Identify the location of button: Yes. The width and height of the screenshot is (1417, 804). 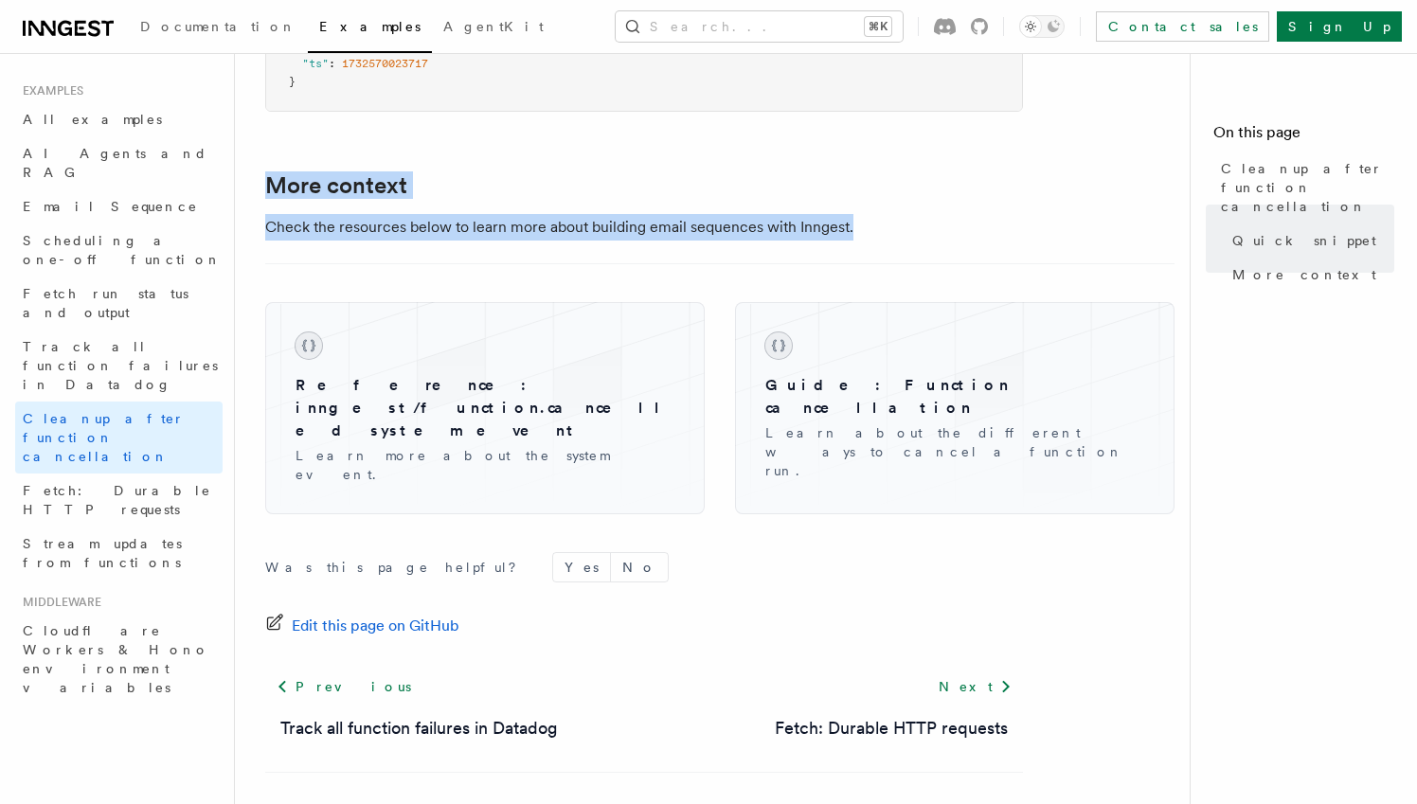
(582, 568).